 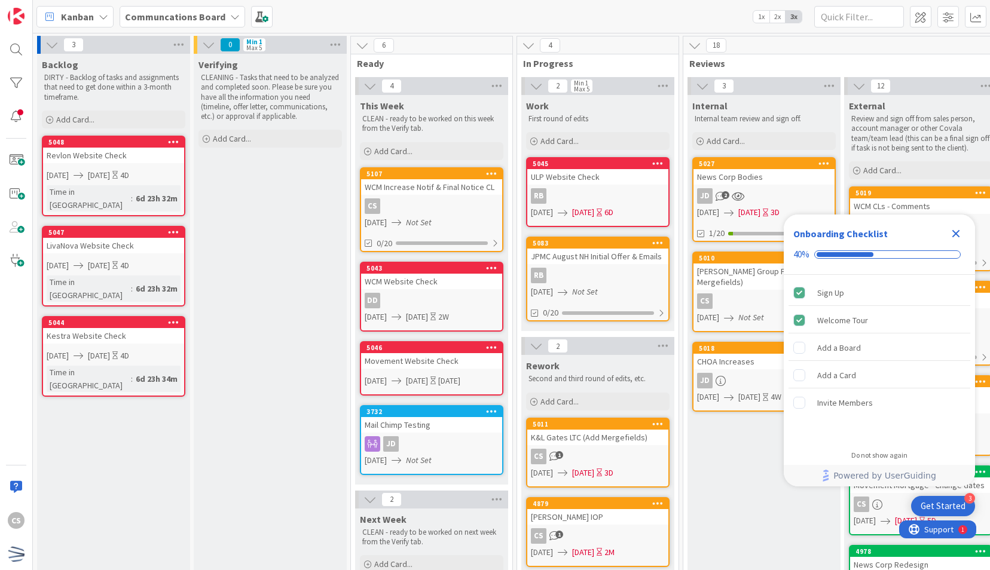 What do you see at coordinates (777, 17) in the screenshot?
I see `span: 2x` at bounding box center [777, 17].